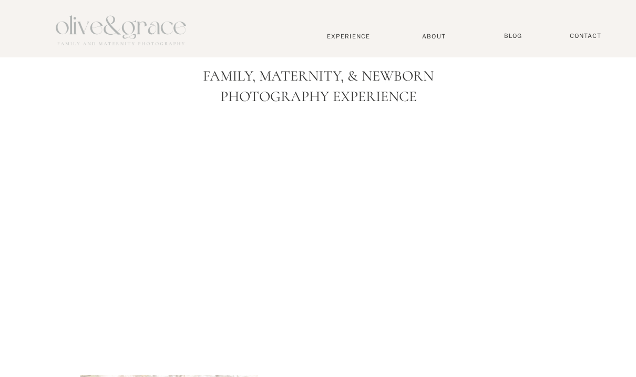 This screenshot has height=377, width=636. Describe the element at coordinates (349, 36) in the screenshot. I see `a: Experience` at that location.